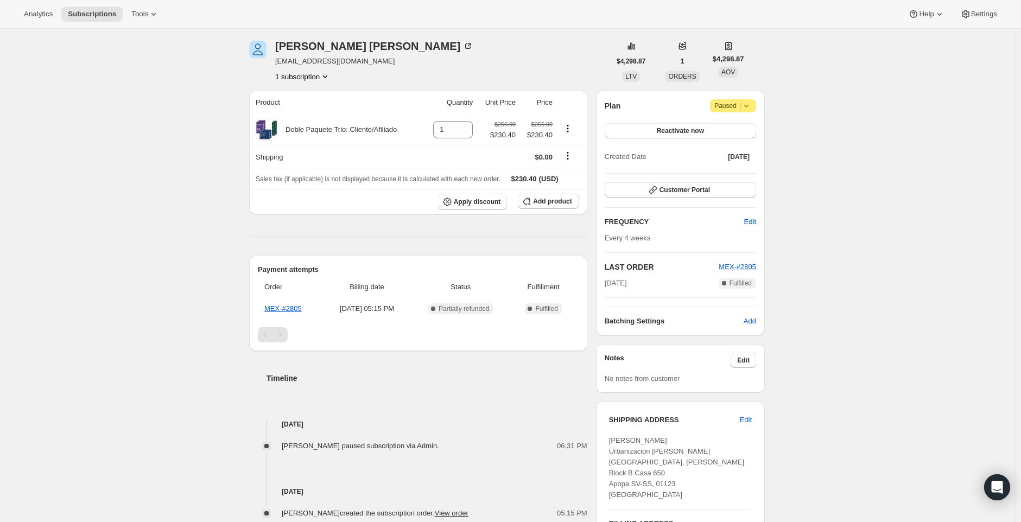 The width and height of the screenshot is (1021, 522). What do you see at coordinates (452, 513) in the screenshot?
I see `a: View order` at bounding box center [452, 513].